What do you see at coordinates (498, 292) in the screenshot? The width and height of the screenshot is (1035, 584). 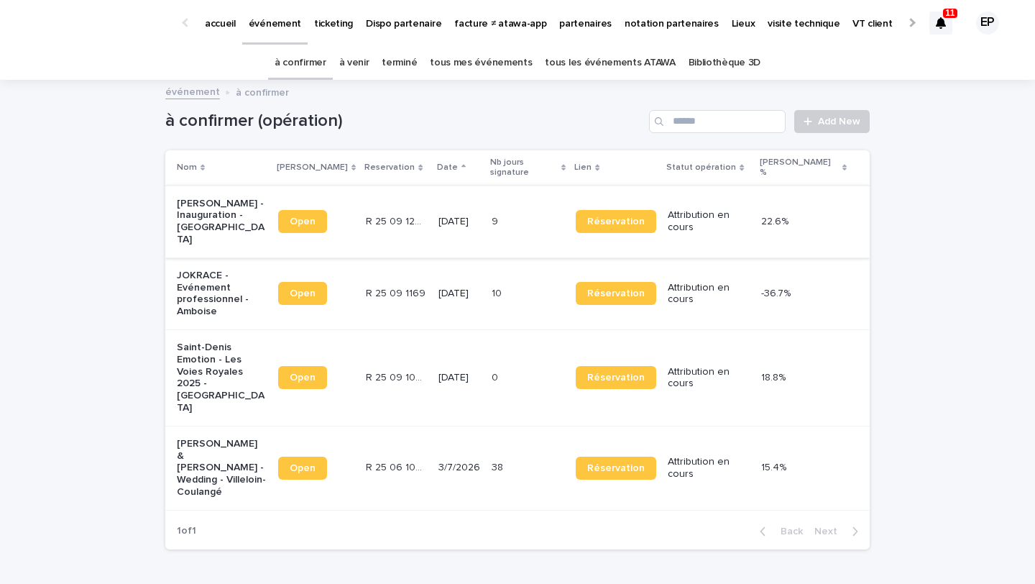 I see `p: 10` at bounding box center [498, 292].